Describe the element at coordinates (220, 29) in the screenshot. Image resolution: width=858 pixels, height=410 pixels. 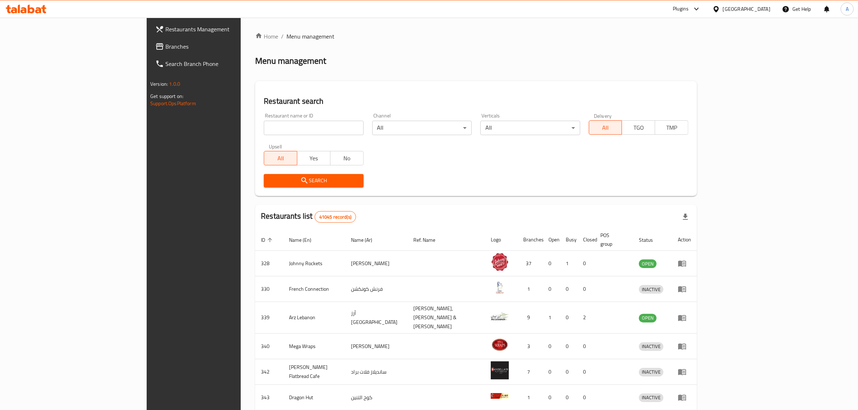
I see `a: Restaurants Management` at that location.